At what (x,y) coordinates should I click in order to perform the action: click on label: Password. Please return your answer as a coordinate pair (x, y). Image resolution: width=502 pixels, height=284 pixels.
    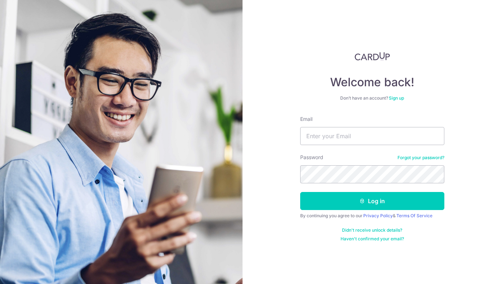
    Looking at the image, I should click on (312, 157).